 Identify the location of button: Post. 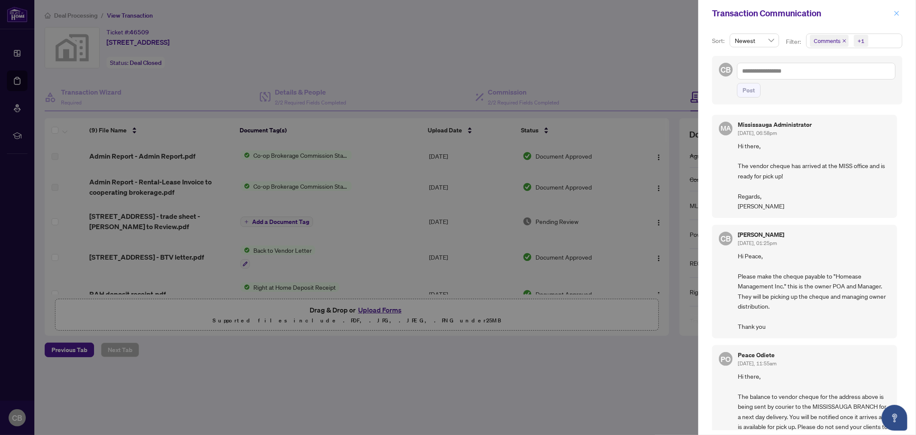
(748, 90).